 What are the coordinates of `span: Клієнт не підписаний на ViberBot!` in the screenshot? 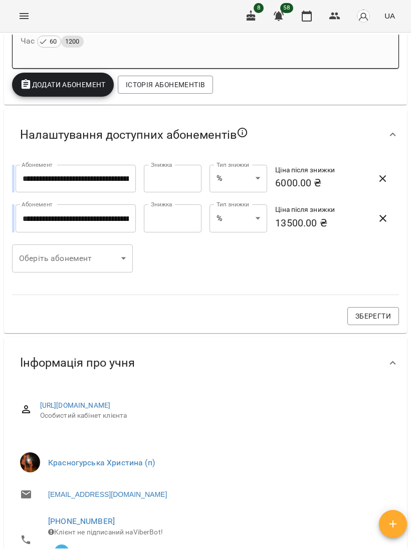 It's located at (105, 532).